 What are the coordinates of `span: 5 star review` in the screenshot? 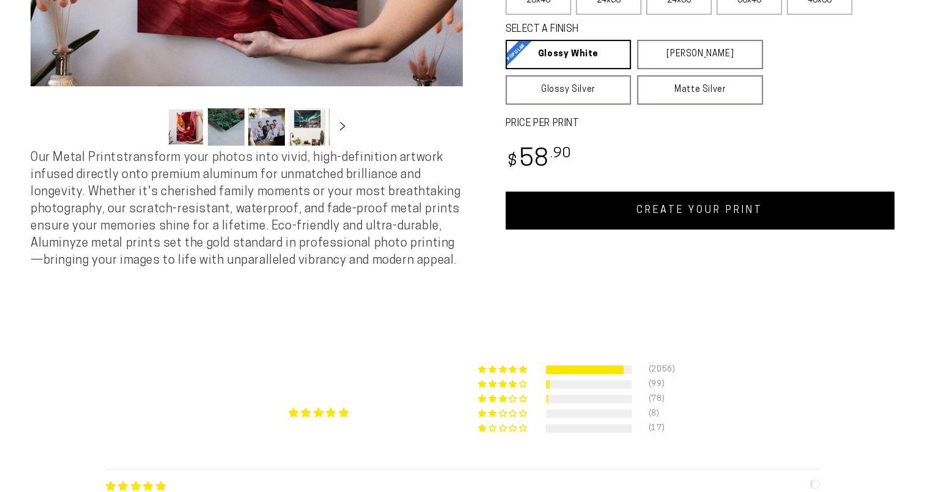 It's located at (136, 487).